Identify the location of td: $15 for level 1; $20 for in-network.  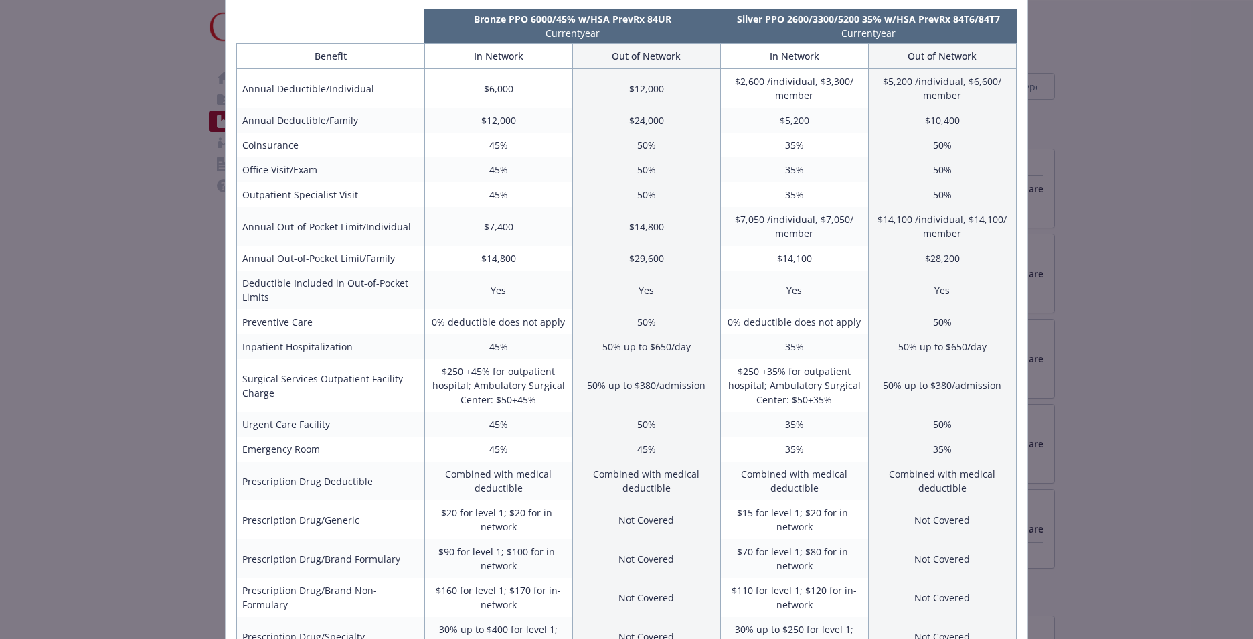
(794, 520).